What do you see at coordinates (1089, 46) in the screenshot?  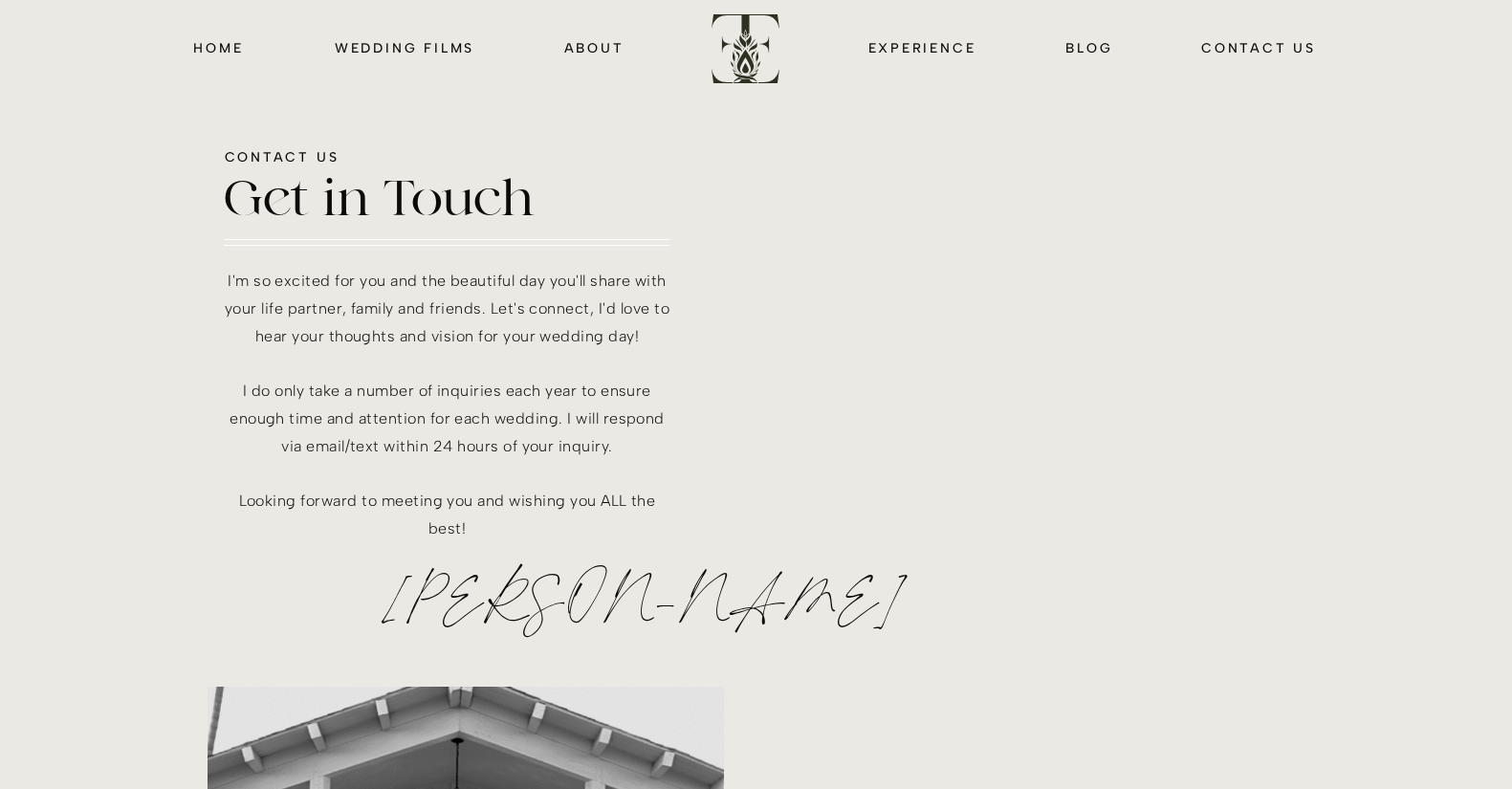 I see `a: blog` at bounding box center [1089, 46].